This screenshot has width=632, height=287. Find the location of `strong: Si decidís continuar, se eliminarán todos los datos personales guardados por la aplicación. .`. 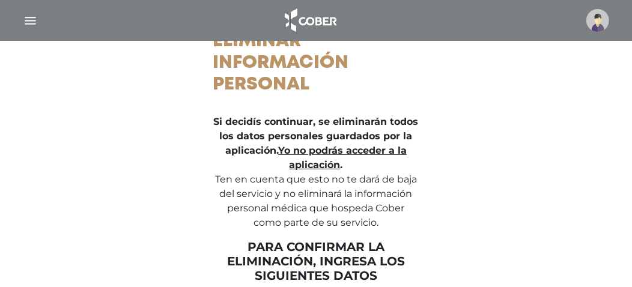

strong: Si decidís continuar, se eliminarán todos los datos personales guardados por la aplicación. . is located at coordinates (316, 143).